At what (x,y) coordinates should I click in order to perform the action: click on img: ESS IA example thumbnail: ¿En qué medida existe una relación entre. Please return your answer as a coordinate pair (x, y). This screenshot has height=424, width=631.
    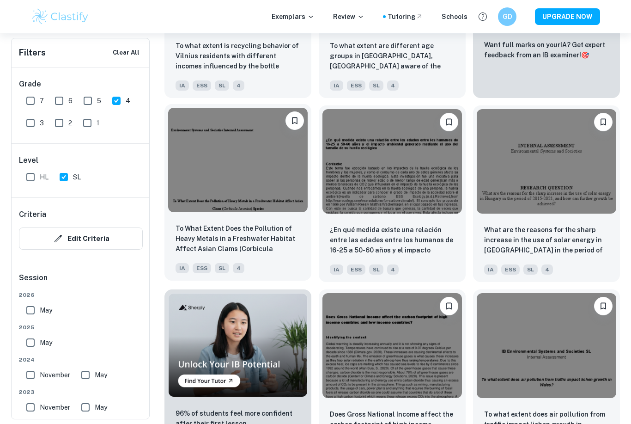
    Looking at the image, I should click on (392, 161).